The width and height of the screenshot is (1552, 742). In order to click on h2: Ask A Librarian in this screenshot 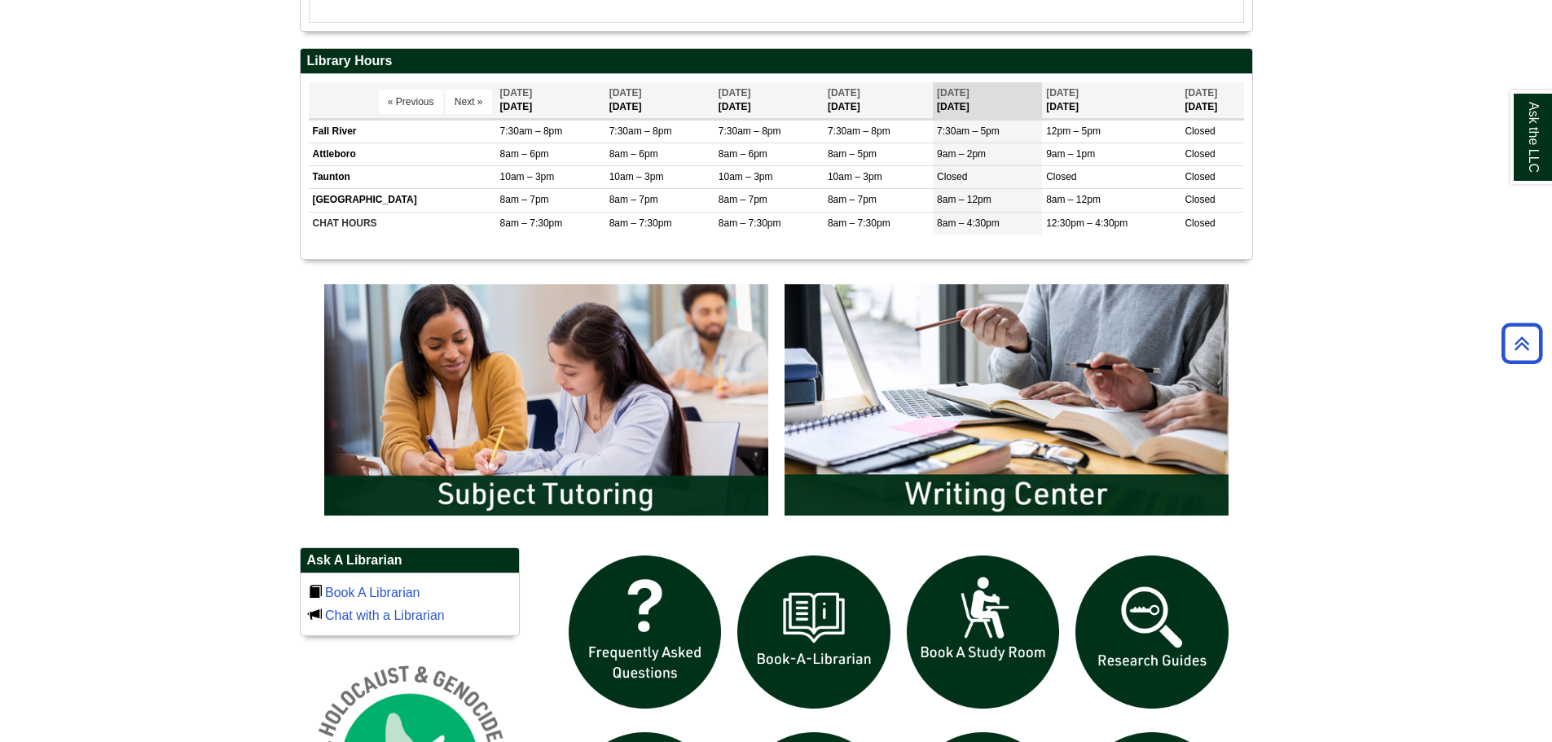, I will do `click(410, 561)`.